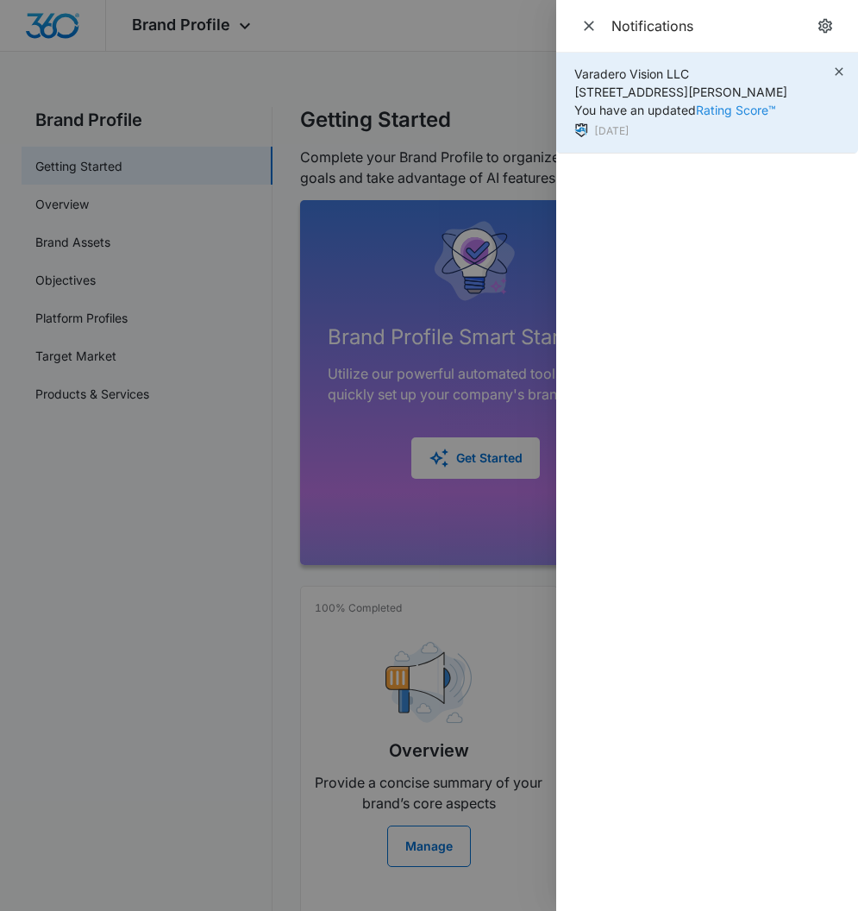 The height and width of the screenshot is (911, 858). Describe the element at coordinates (589, 26) in the screenshot. I see `button: Close` at that location.